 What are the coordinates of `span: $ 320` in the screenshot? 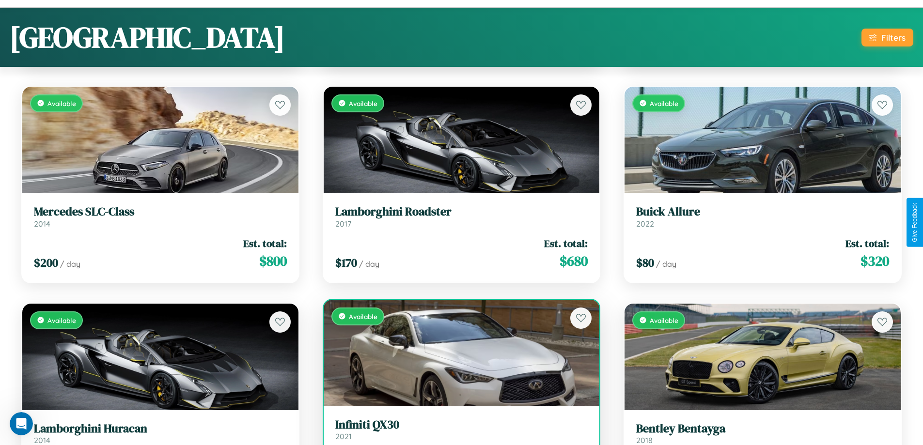 It's located at (875, 261).